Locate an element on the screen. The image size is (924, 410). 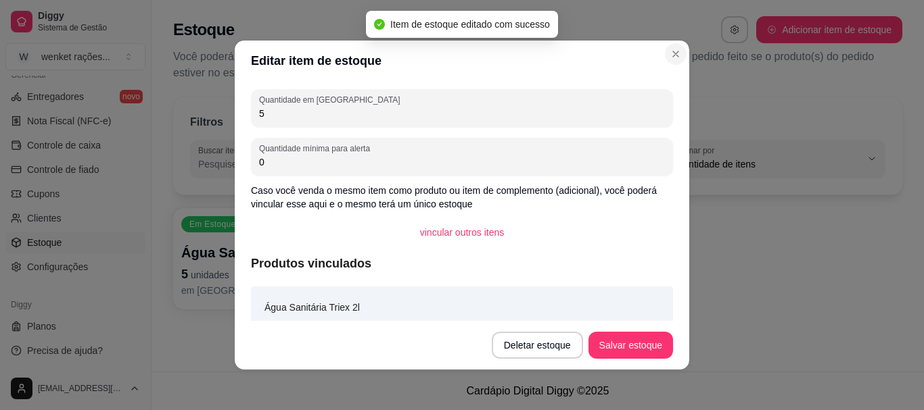
header: Editar item de estoque is located at coordinates (462, 61).